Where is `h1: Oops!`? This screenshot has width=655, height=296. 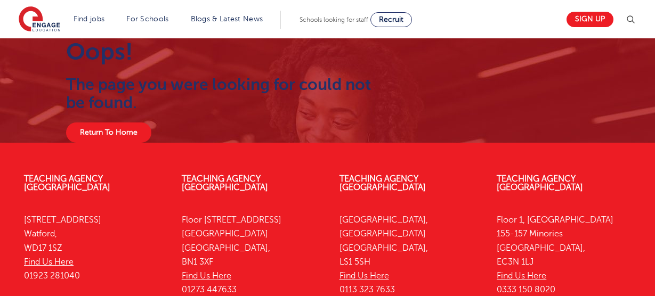
h1: Oops! is located at coordinates (220, 52).